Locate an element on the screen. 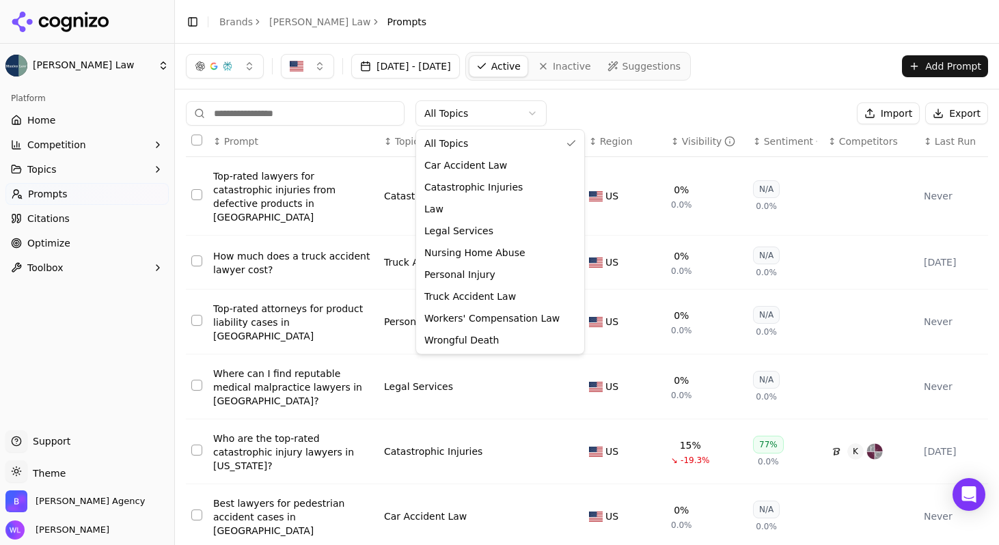  span: Wrongful Death is located at coordinates (461, 340).